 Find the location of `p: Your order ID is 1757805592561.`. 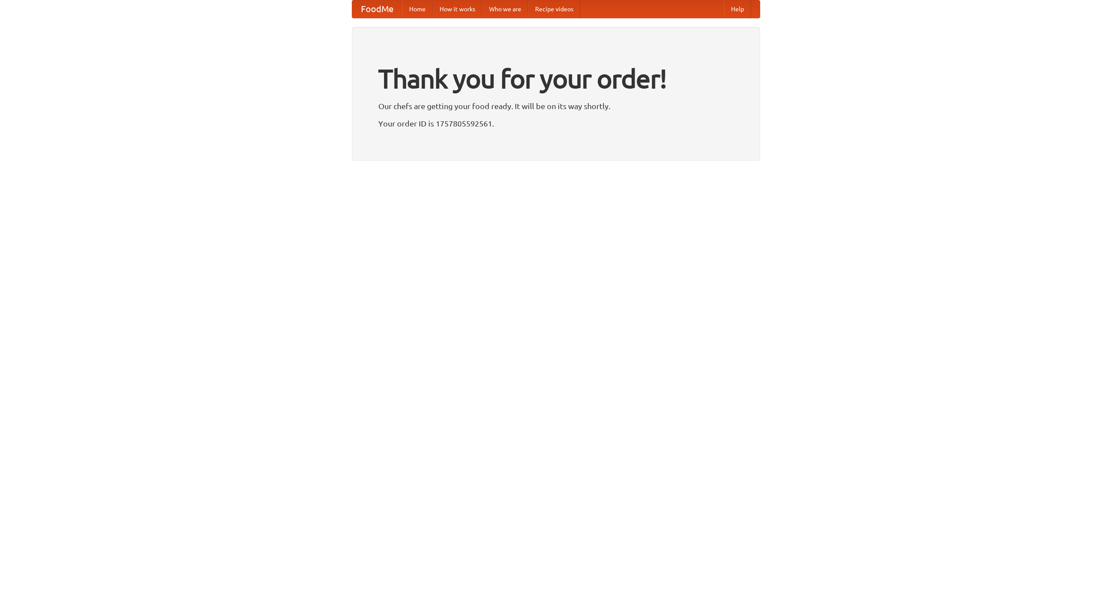

p: Your order ID is 1757805592561. is located at coordinates (556, 123).